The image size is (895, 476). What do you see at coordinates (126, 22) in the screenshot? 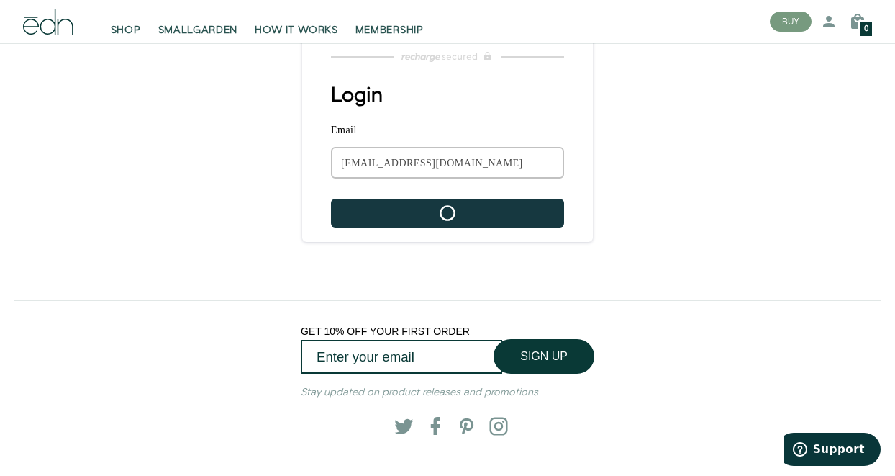
I see `a: SHOP` at bounding box center [126, 22].